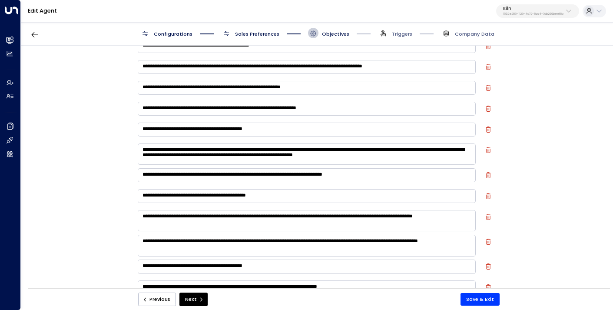  I want to click on span: Configurations, so click(173, 34).